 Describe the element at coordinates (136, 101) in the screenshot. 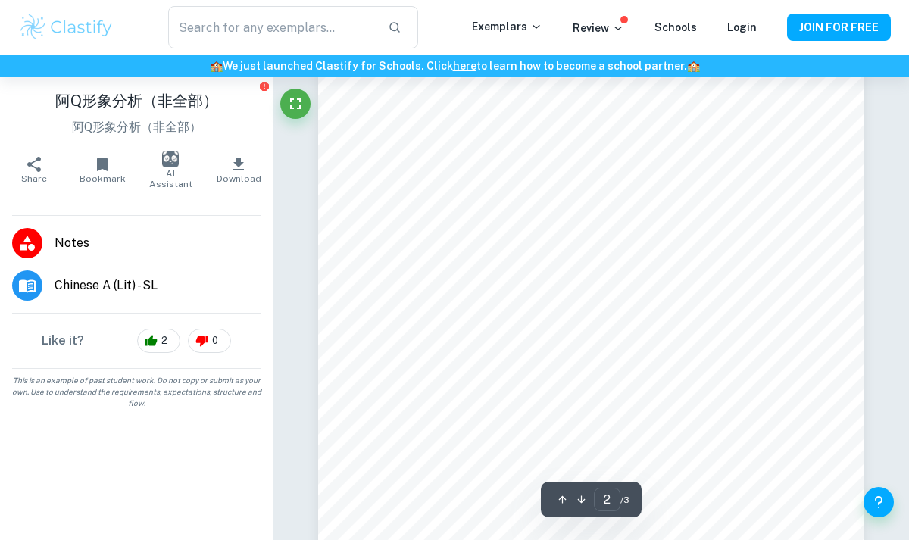

I see `h1: 阿Q形象分析（非全部）` at that location.